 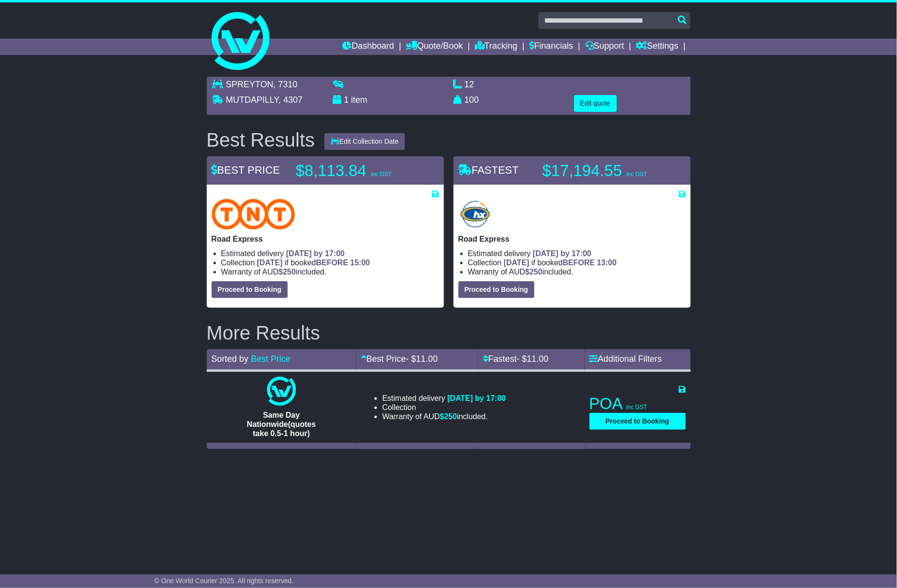 I want to click on span: 100, so click(x=472, y=100).